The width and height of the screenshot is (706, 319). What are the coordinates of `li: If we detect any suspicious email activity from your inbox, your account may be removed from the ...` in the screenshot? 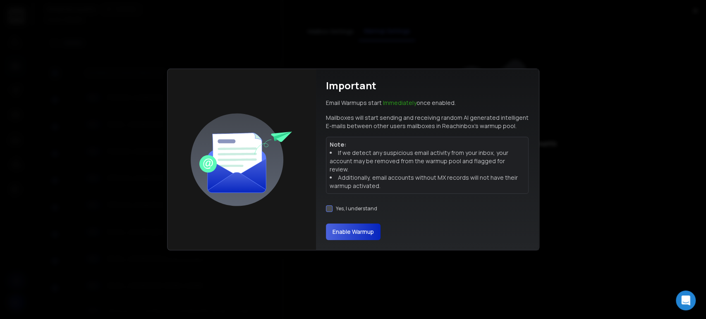 It's located at (427, 161).